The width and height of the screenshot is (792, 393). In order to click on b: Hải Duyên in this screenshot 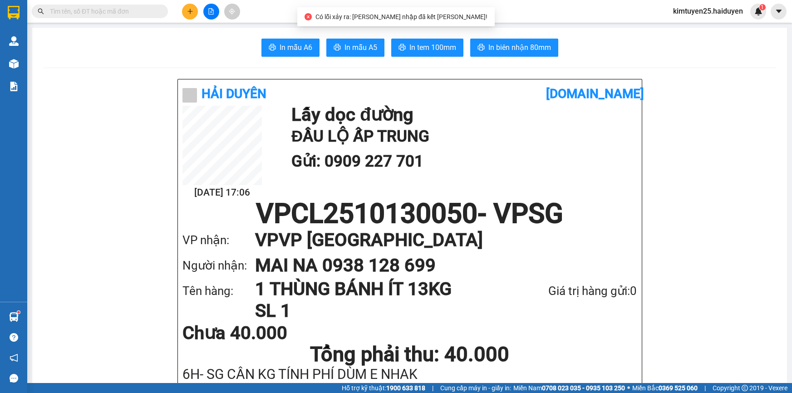, I will do `click(234, 94)`.